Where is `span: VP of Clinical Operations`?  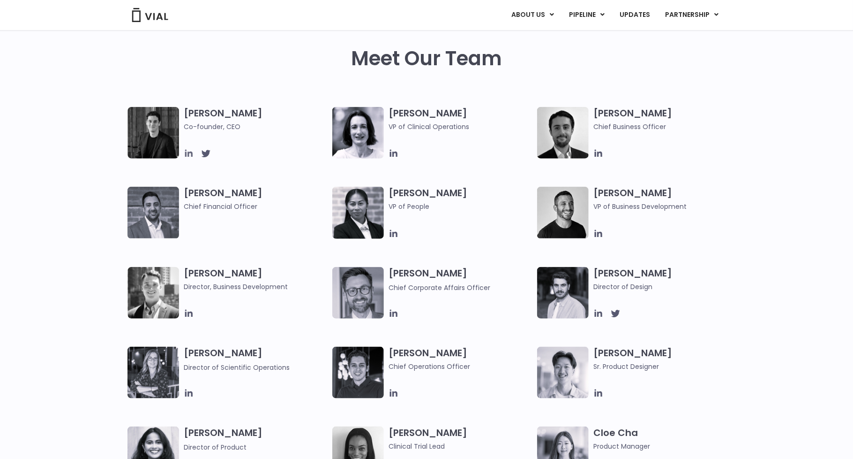
span: VP of Clinical Operations is located at coordinates (460, 127).